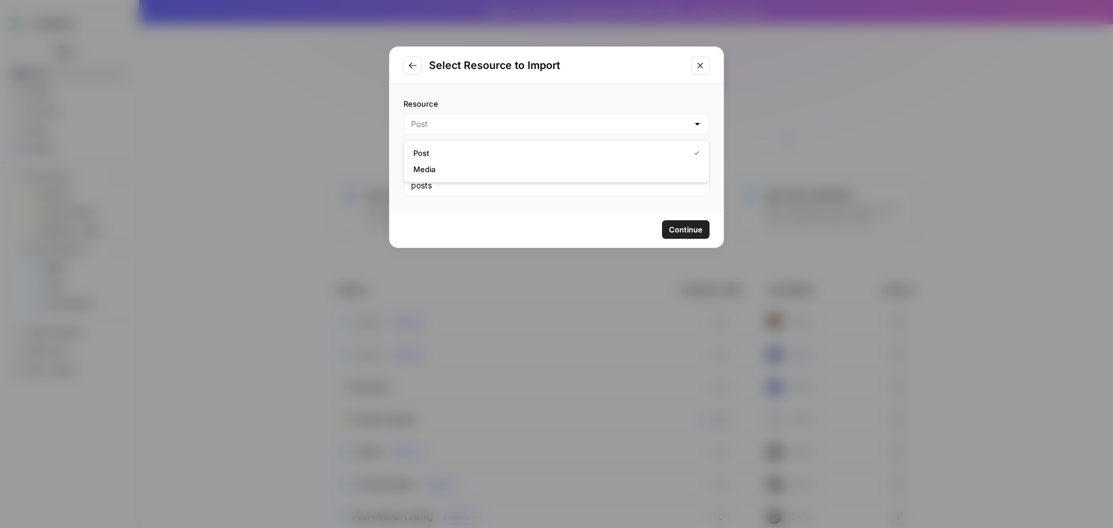 The width and height of the screenshot is (1113, 528). I want to click on span: Media, so click(554, 169).